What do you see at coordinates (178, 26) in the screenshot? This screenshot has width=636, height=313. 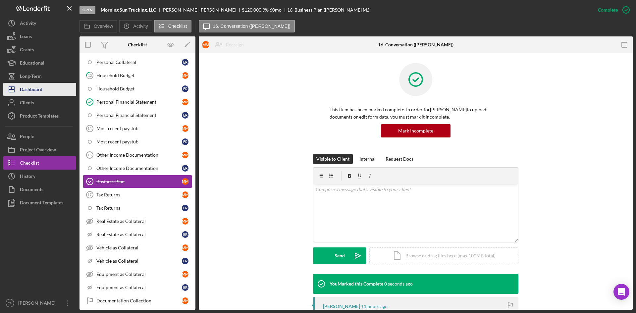 I see `label: Checklist` at bounding box center [178, 26].